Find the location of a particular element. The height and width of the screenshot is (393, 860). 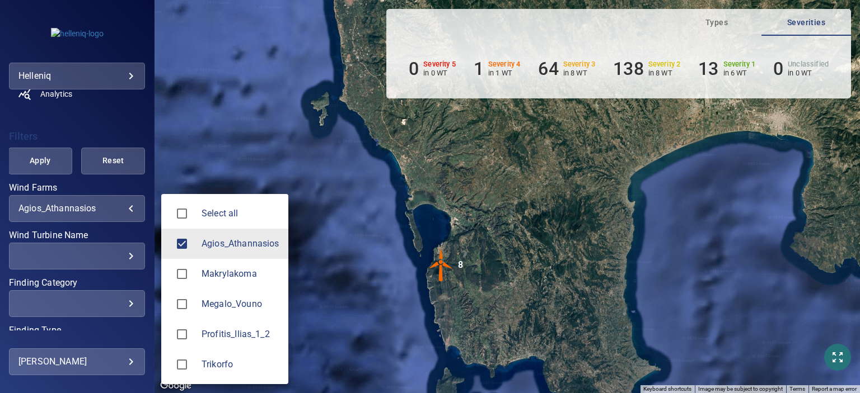

ul: Agios_Athannasios is located at coordinates (224, 289).